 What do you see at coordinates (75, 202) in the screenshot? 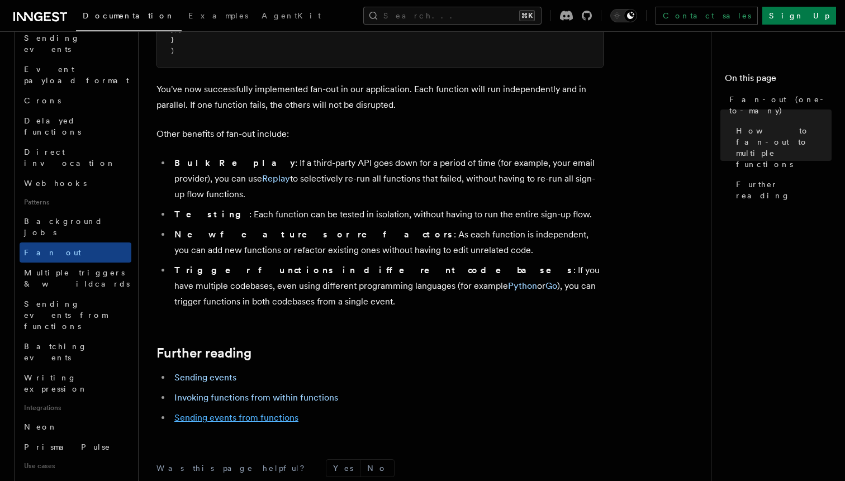
I see `span: Patterns` at bounding box center [75, 202].